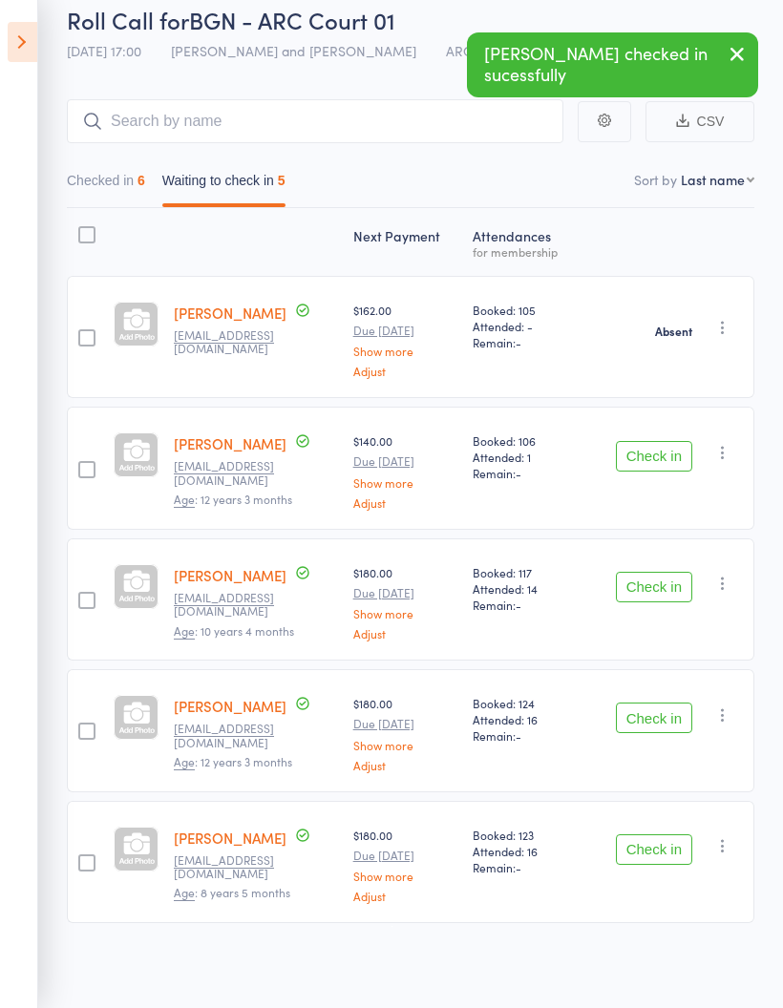 This screenshot has height=1008, width=783. Describe the element at coordinates (236, 735) in the screenshot. I see `small: shashivemula99@gmail.com` at that location.